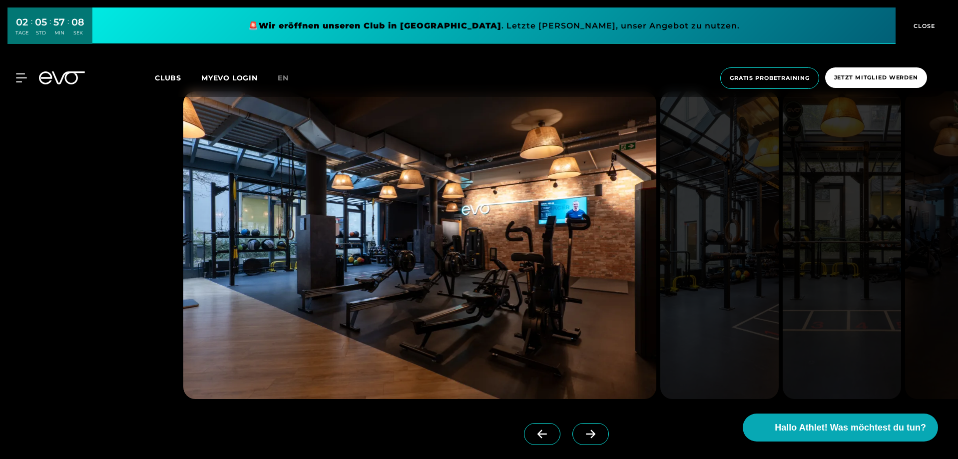 The width and height of the screenshot is (958, 459). I want to click on a: Gratis Probetraining, so click(769, 78).